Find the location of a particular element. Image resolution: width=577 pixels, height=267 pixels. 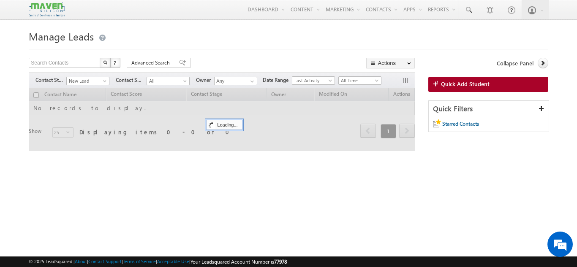

span: Contact Stage is located at coordinates (51, 80).